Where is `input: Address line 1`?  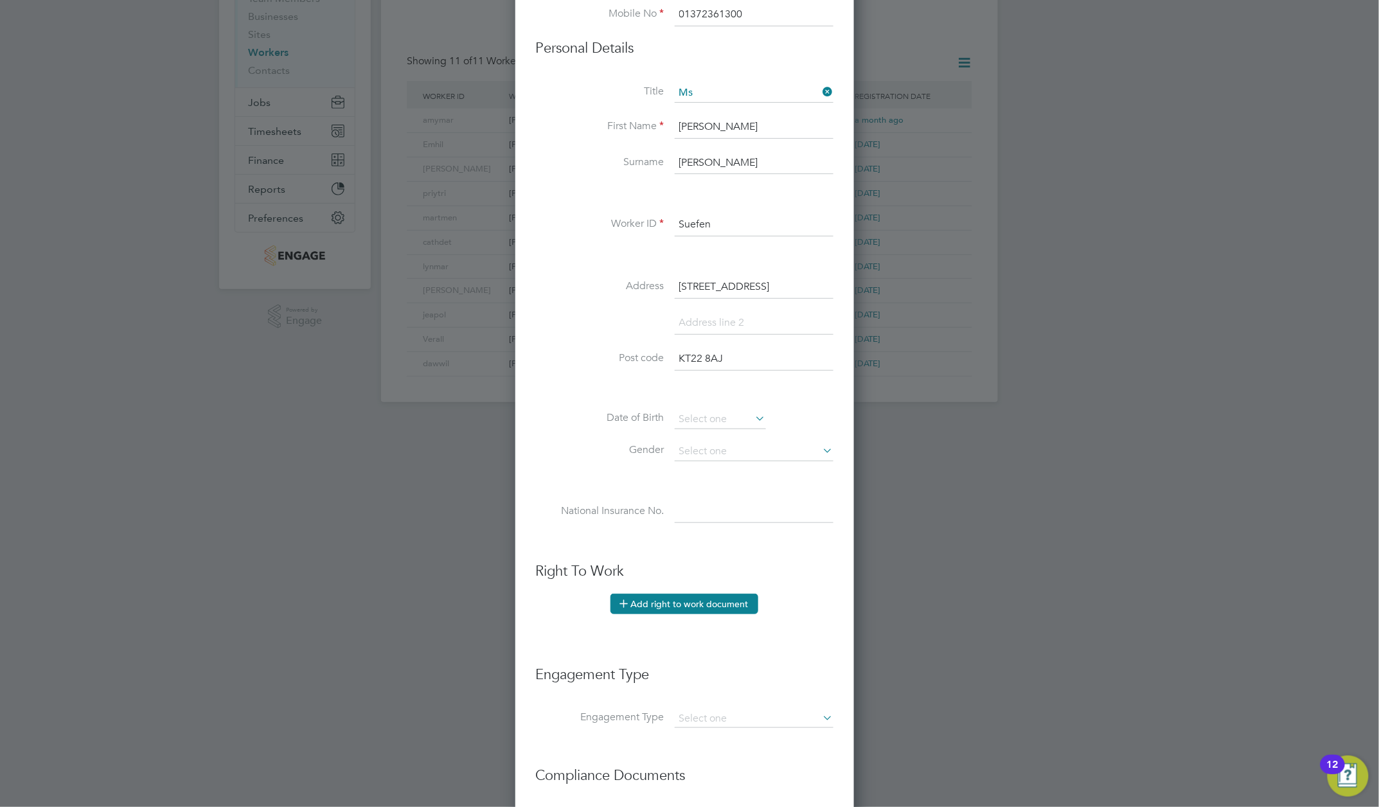
input: Address line 1 is located at coordinates (754, 287).